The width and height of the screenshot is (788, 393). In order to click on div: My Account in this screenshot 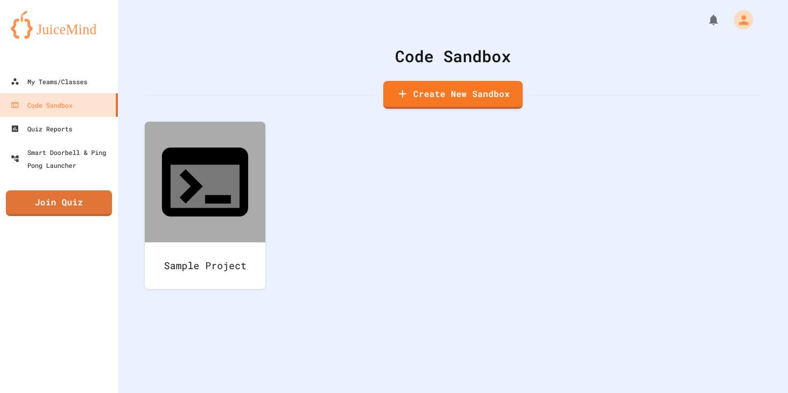, I will do `click(739, 20)`.